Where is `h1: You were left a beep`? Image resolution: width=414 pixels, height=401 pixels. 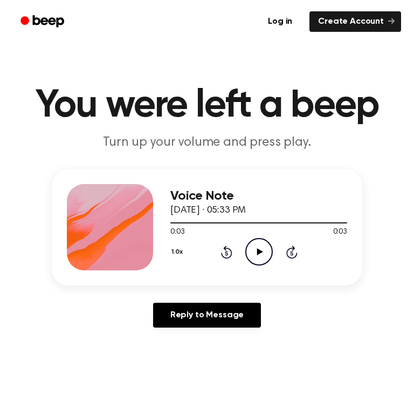
h1: You were left a beep is located at coordinates (207, 106).